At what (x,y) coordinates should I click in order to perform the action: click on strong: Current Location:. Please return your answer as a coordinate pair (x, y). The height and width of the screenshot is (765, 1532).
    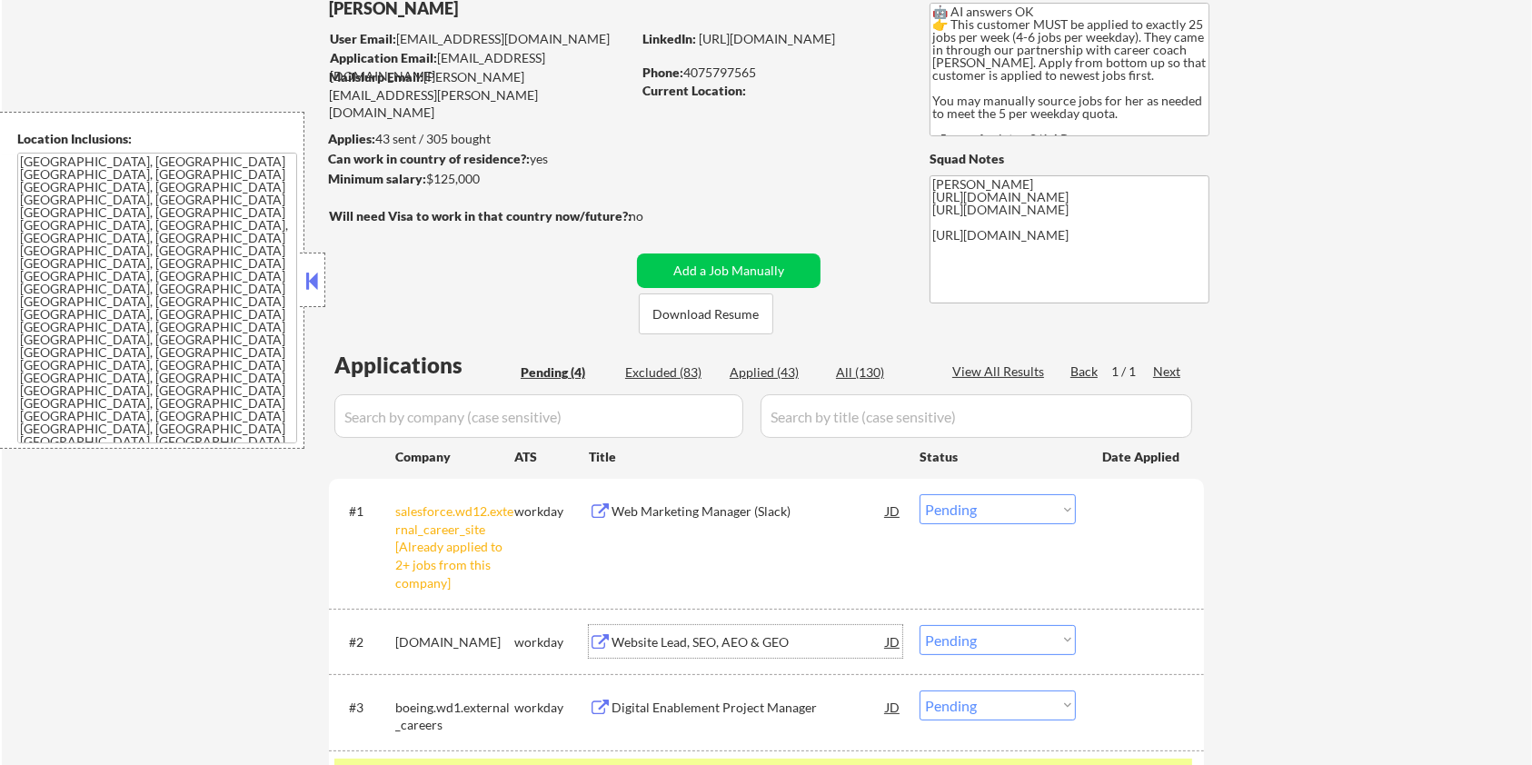
    Looking at the image, I should click on (694, 90).